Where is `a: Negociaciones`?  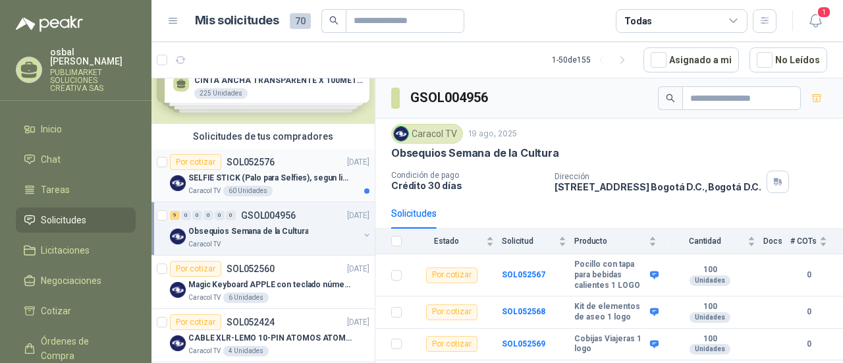
a: Negociaciones is located at coordinates (76, 280).